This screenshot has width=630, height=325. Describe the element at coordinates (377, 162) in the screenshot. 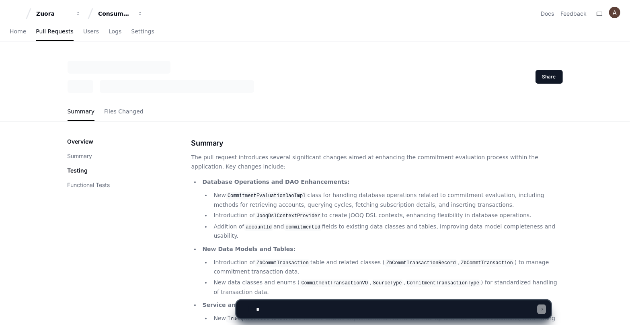

I see `p: The pull request introduces several significant changes aimed at enhancing the commitment evaluat...` at that location.